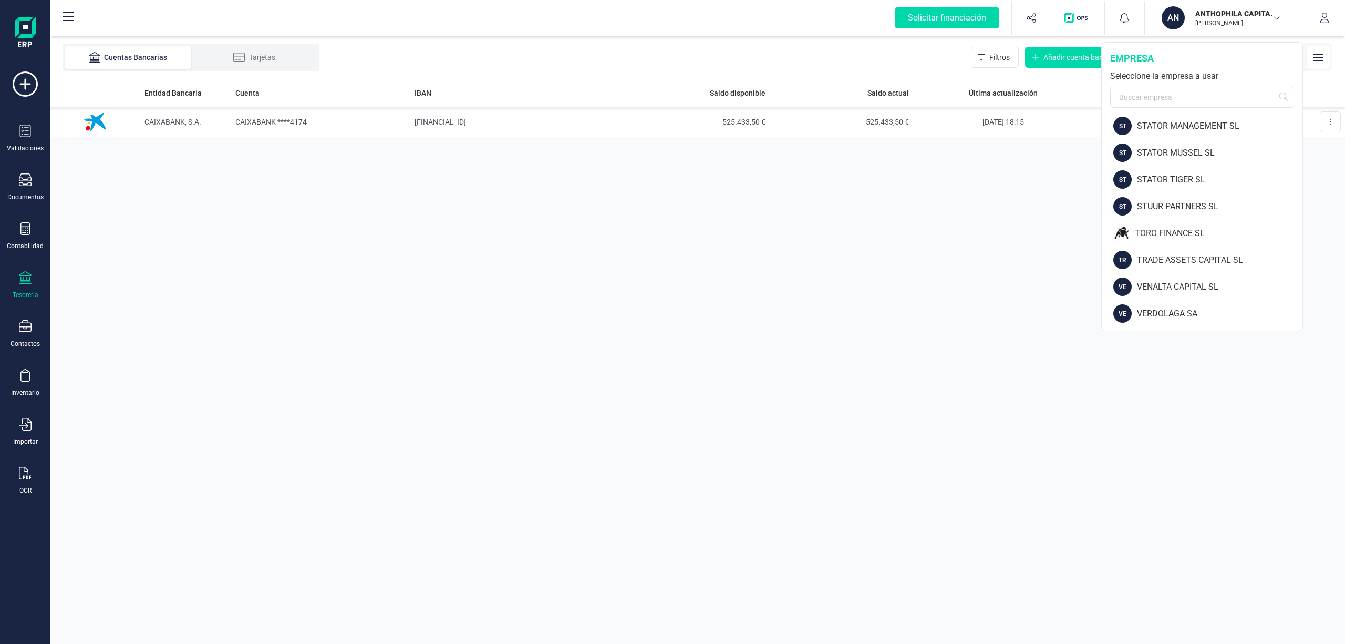 The width and height of the screenshot is (1345, 644). What do you see at coordinates (173, 93) in the screenshot?
I see `span: Entidad Bancaria` at bounding box center [173, 93].